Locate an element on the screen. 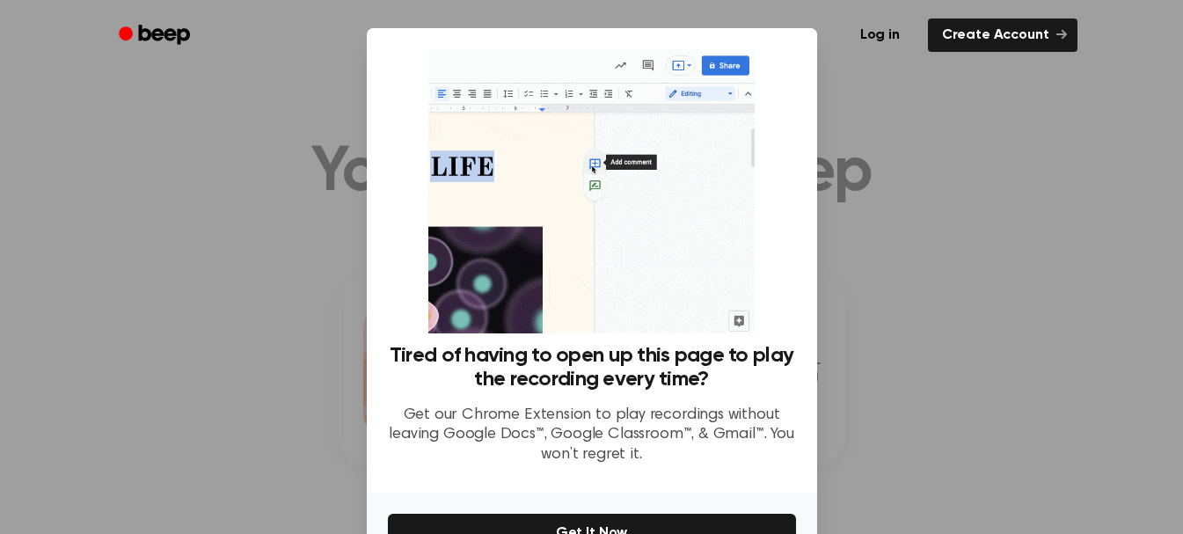 This screenshot has width=1183, height=534. a: Log in is located at coordinates (880, 35).